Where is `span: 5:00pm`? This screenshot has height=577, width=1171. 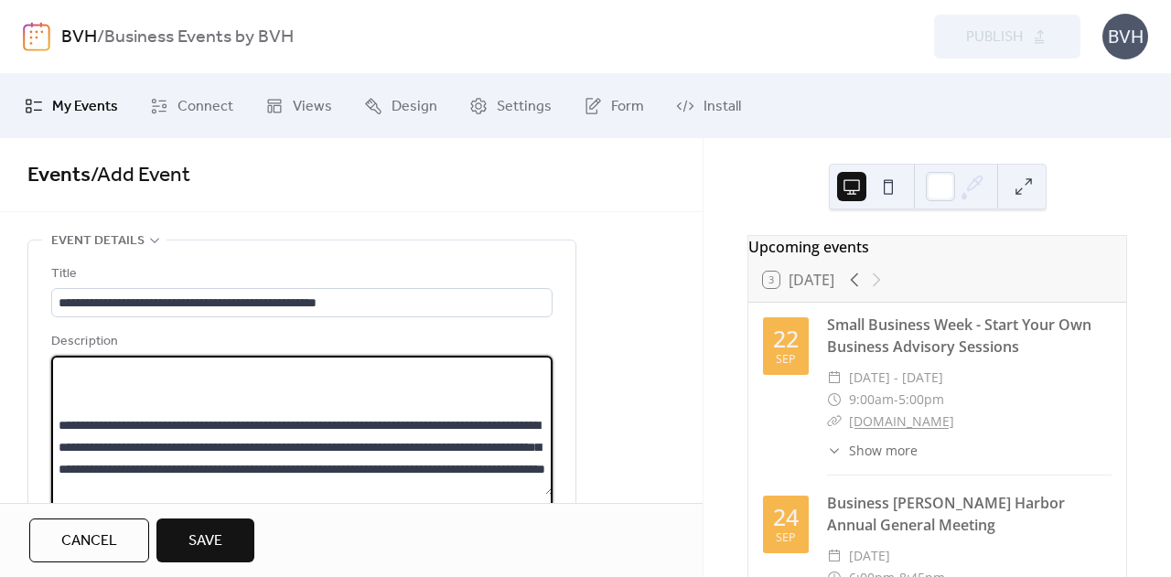
span: 5:00pm is located at coordinates (921, 400).